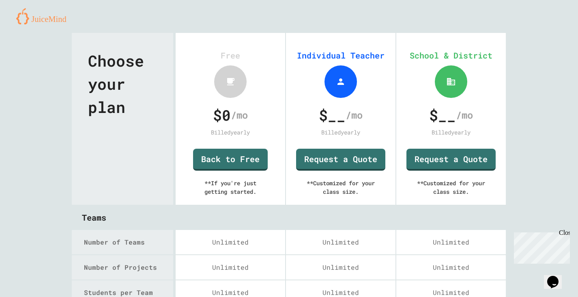  Describe the element at coordinates (30, 27) in the screenshot. I see `div: Chat with us now!Close` at that location.